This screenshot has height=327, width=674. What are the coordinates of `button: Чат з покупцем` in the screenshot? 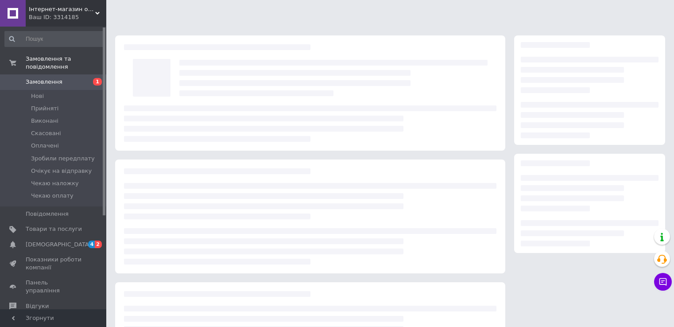 It's located at (663, 282).